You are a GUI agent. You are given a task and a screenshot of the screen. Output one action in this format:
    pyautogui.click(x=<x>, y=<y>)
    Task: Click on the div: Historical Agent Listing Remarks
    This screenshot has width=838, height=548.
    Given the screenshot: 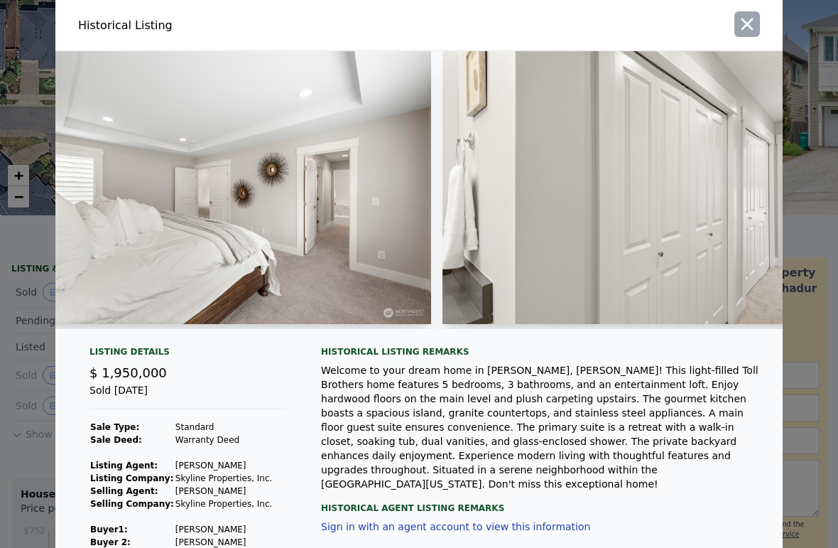 What is the action you would take?
    pyautogui.click(x=541, y=502)
    